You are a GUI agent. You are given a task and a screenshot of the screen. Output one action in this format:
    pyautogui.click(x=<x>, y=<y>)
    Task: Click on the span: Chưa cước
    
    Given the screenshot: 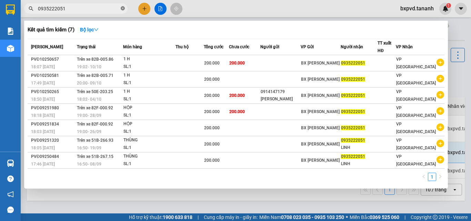 What is the action you would take?
    pyautogui.click(x=239, y=47)
    